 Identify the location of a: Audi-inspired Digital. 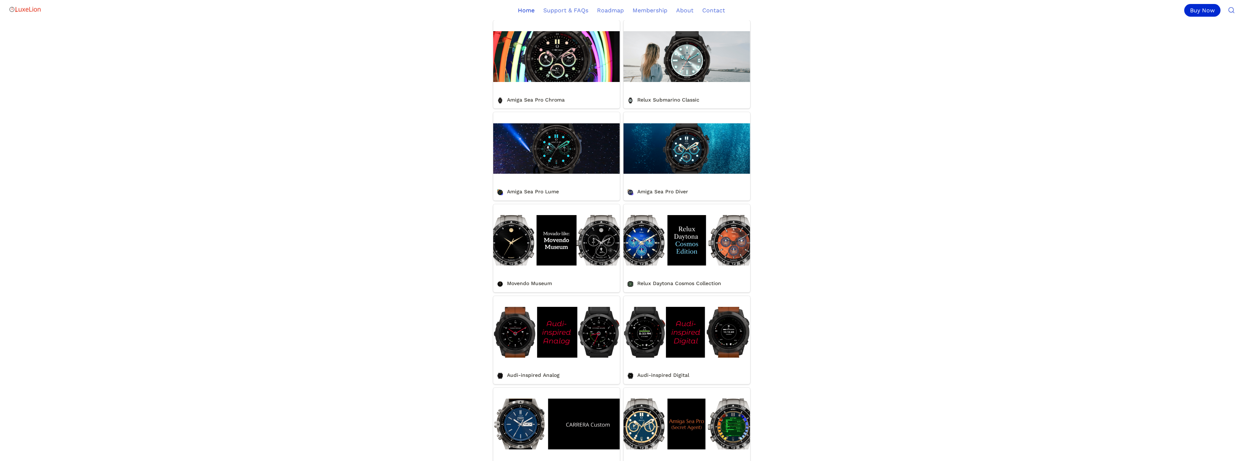
(686, 340).